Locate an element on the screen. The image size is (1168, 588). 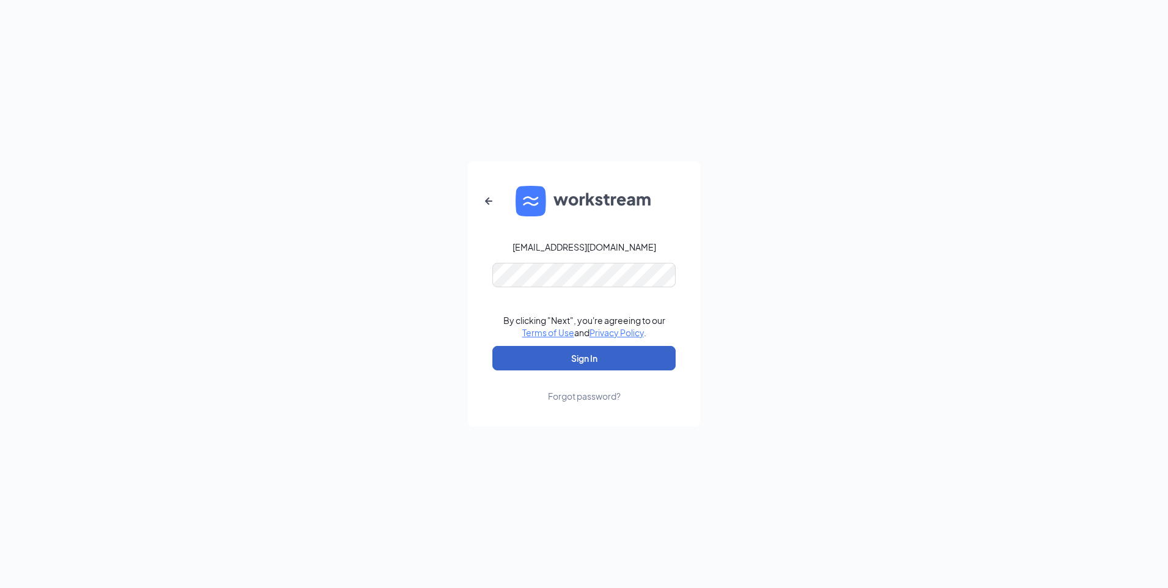
div: Forgot password? is located at coordinates (584, 396).